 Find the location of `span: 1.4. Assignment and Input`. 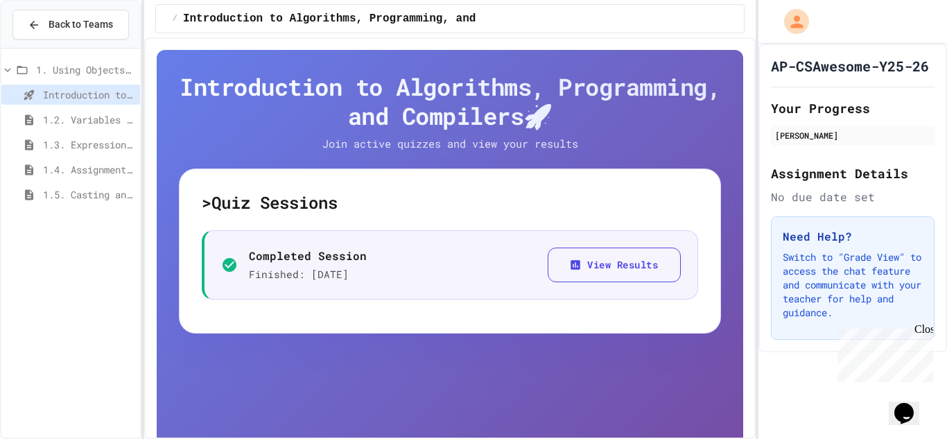

span: 1.4. Assignment and Input is located at coordinates (89, 169).